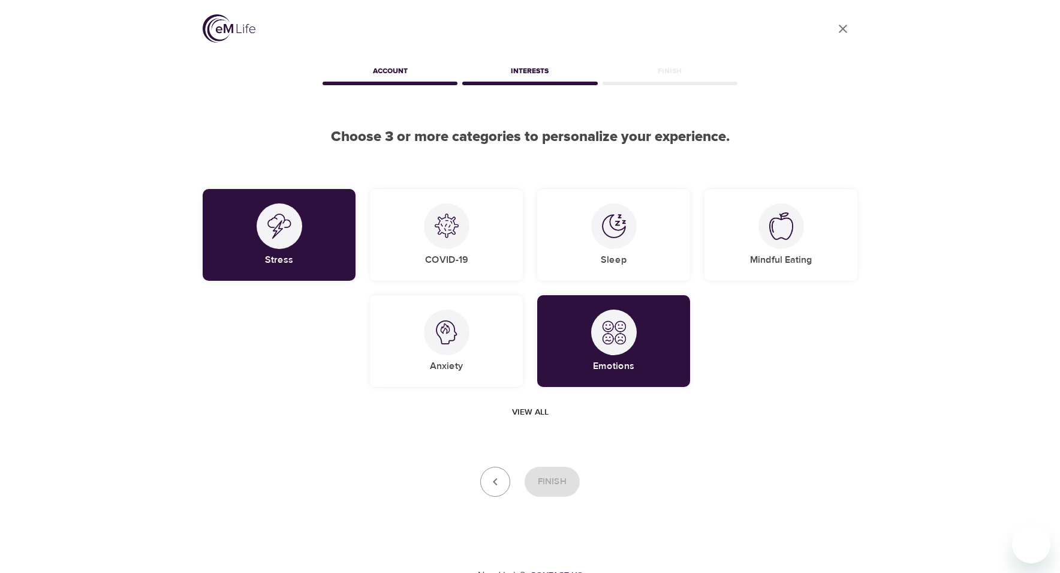 The height and width of the screenshot is (573, 1060). I want to click on img: Anxiety, so click(447, 332).